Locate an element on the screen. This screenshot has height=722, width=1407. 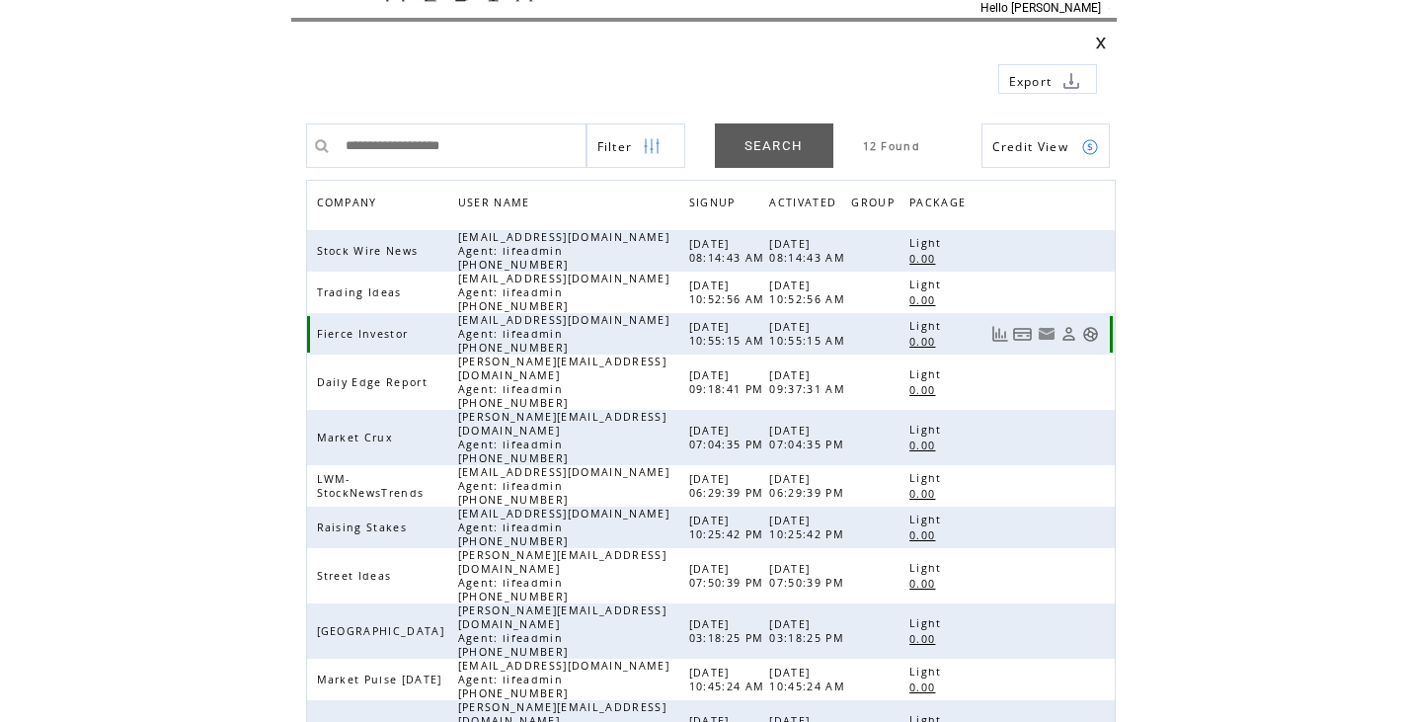
span: COMPANY is located at coordinates (350, 204).